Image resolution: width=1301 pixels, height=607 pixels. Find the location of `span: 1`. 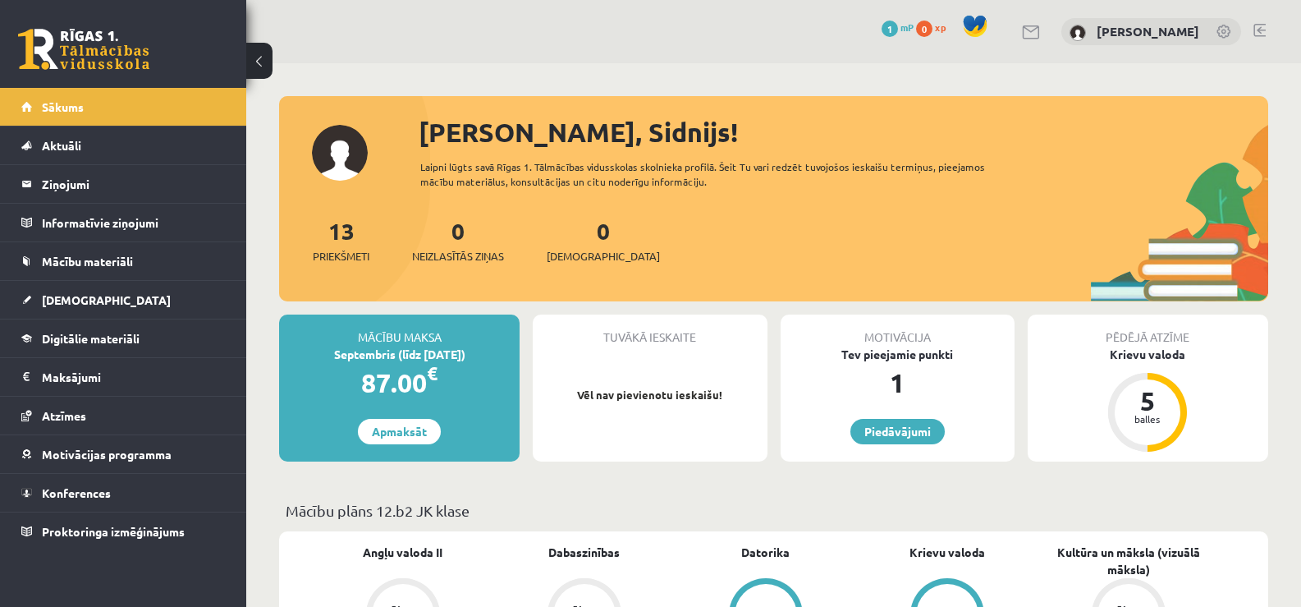

span: 1 is located at coordinates (890, 29).